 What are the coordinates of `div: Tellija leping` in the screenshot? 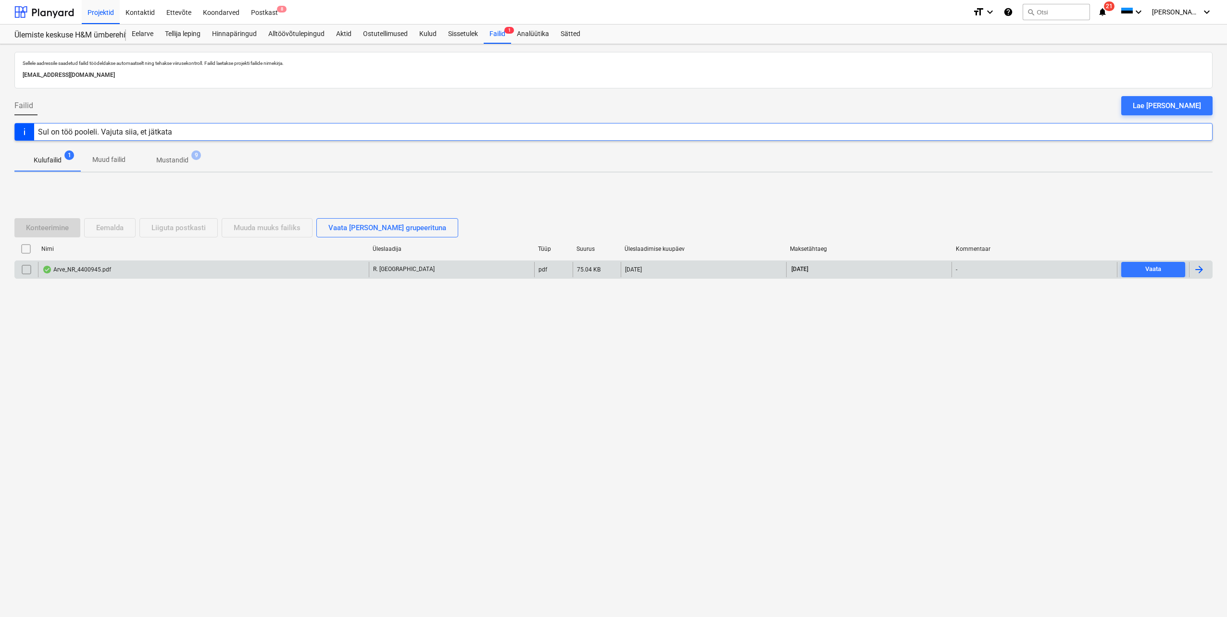 It's located at (183, 34).